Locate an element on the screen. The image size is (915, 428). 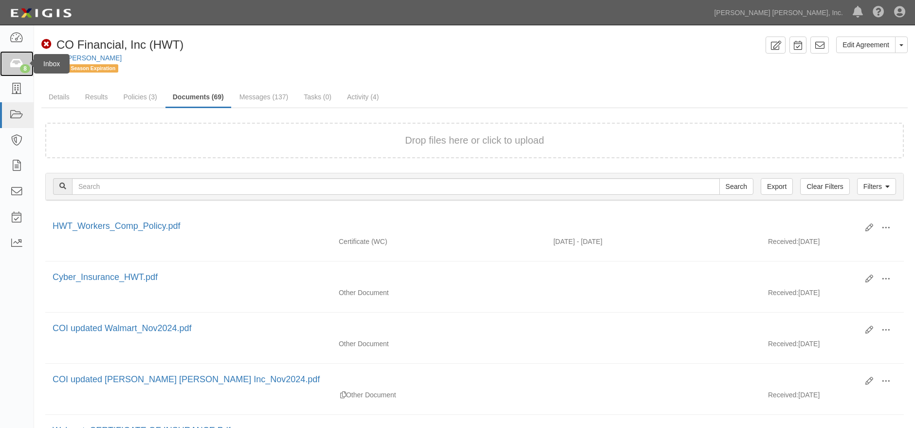
a: Activity (4) is located at coordinates (363, 97).